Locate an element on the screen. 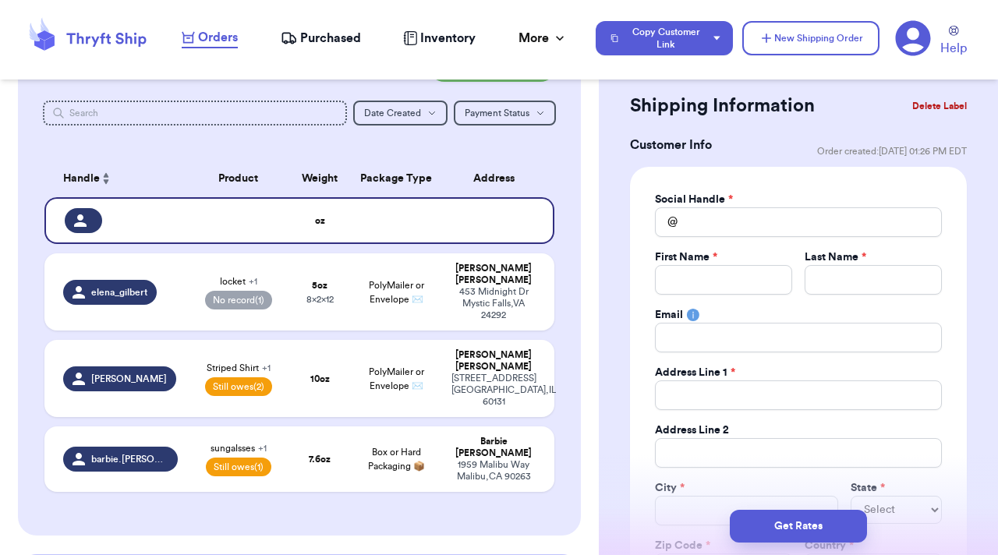  strong: 7.6 oz is located at coordinates (320, 459).